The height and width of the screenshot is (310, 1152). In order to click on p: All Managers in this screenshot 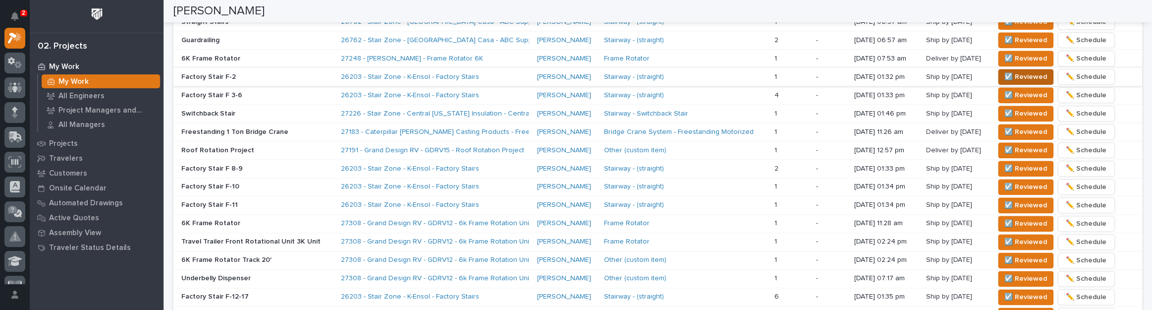, I will do `click(82, 125)`.